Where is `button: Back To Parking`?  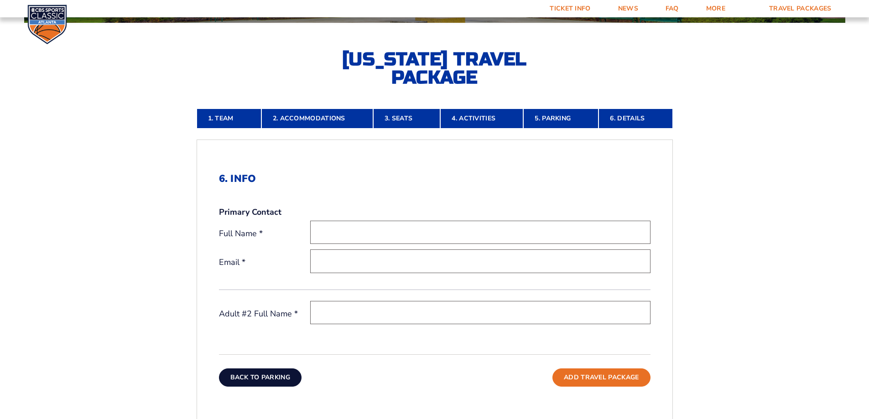 button: Back To Parking is located at coordinates (260, 378).